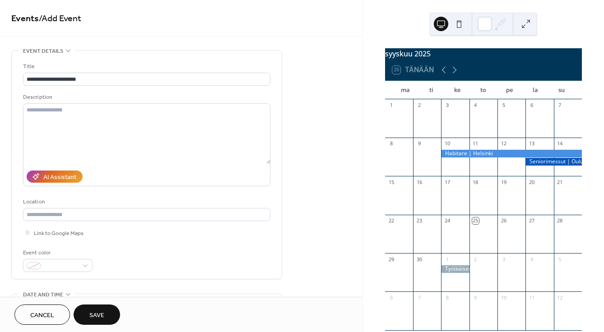 This screenshot has height=332, width=604. Describe the element at coordinates (504, 182) in the screenshot. I see `div: 19` at that location.